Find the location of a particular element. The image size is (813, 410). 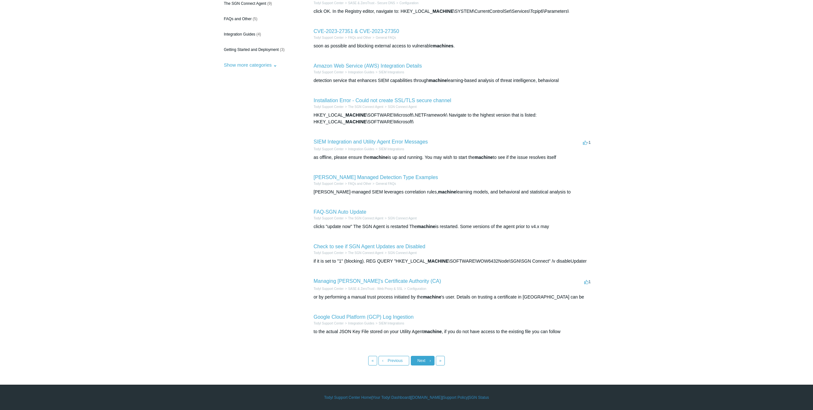

span: (4) is located at coordinates (259, 34).